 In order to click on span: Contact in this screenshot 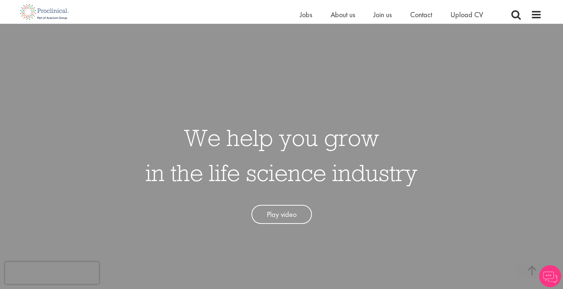, I will do `click(421, 15)`.